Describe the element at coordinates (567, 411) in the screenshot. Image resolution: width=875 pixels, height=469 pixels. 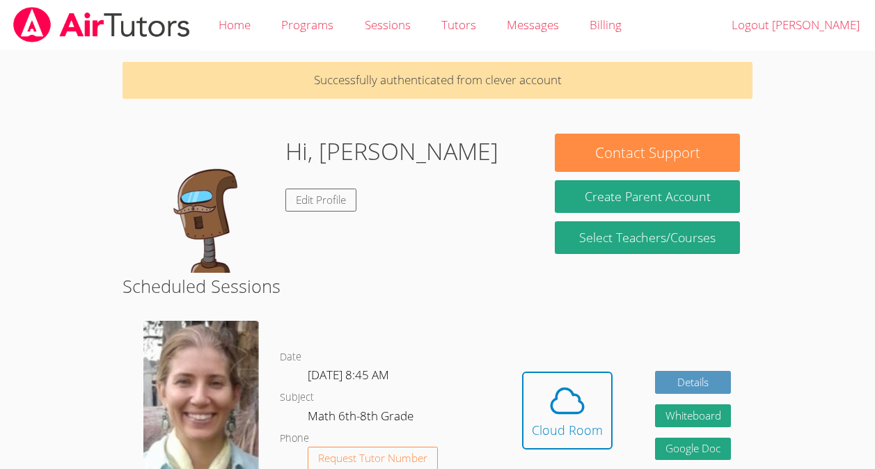
I see `button: Cloud Room` at that location.